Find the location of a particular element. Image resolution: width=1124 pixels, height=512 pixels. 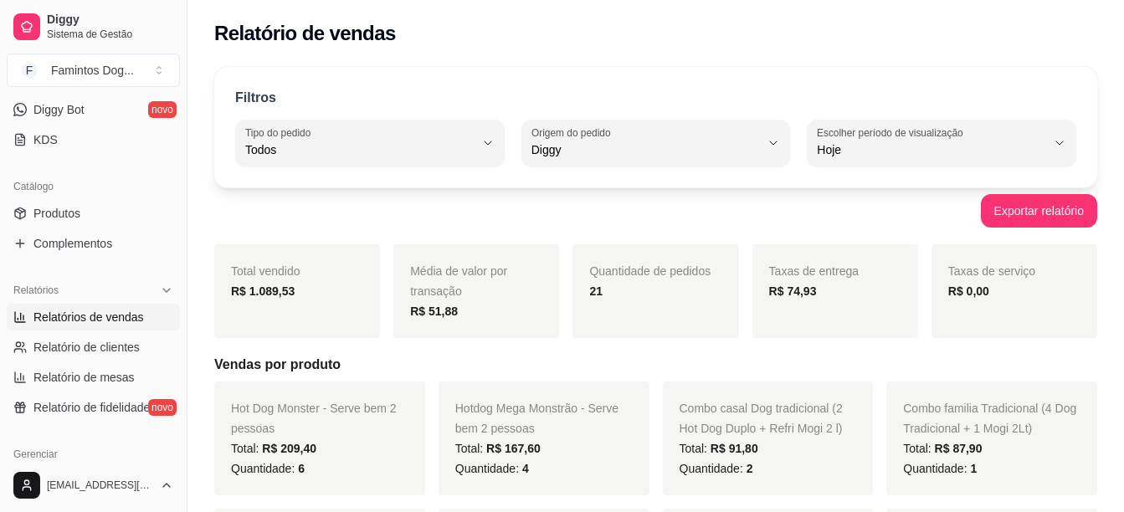

a: Relatório de fidelidadenovo is located at coordinates (93, 408).